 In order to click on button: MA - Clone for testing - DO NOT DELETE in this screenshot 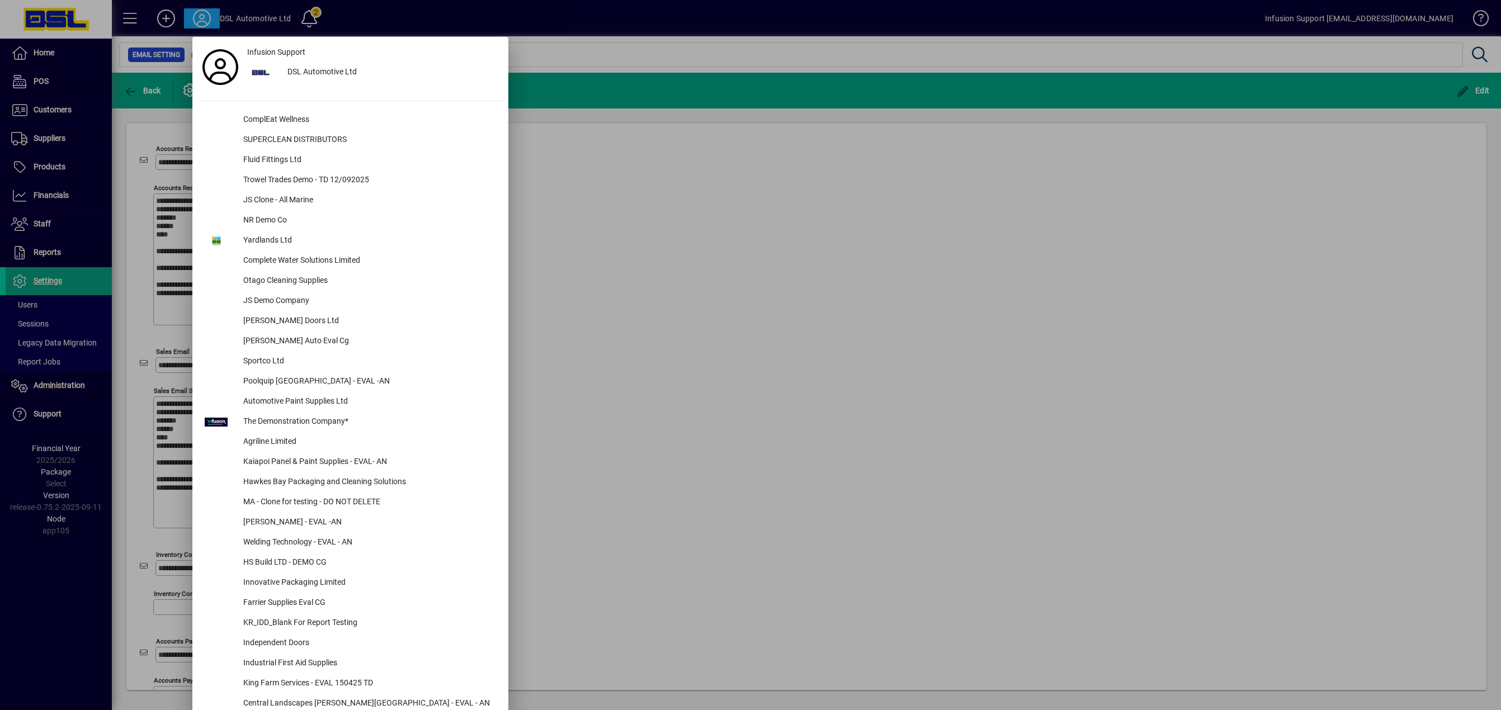, I will do `click(350, 503)`.